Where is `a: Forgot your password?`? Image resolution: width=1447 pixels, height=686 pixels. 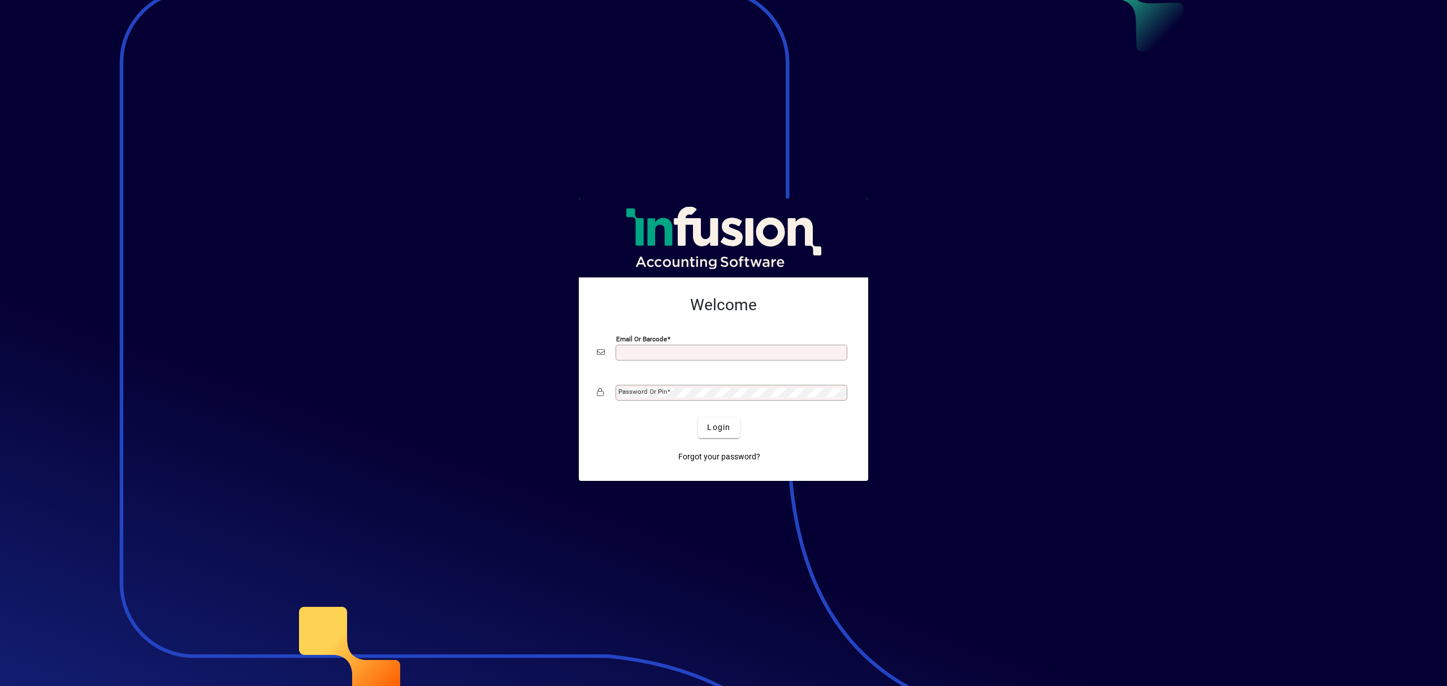 a: Forgot your password? is located at coordinates (719, 457).